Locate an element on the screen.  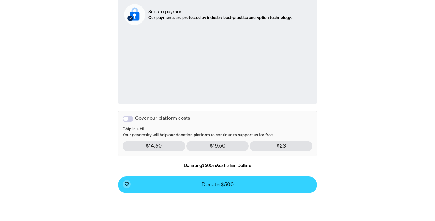
b: $500 is located at coordinates (207, 165).